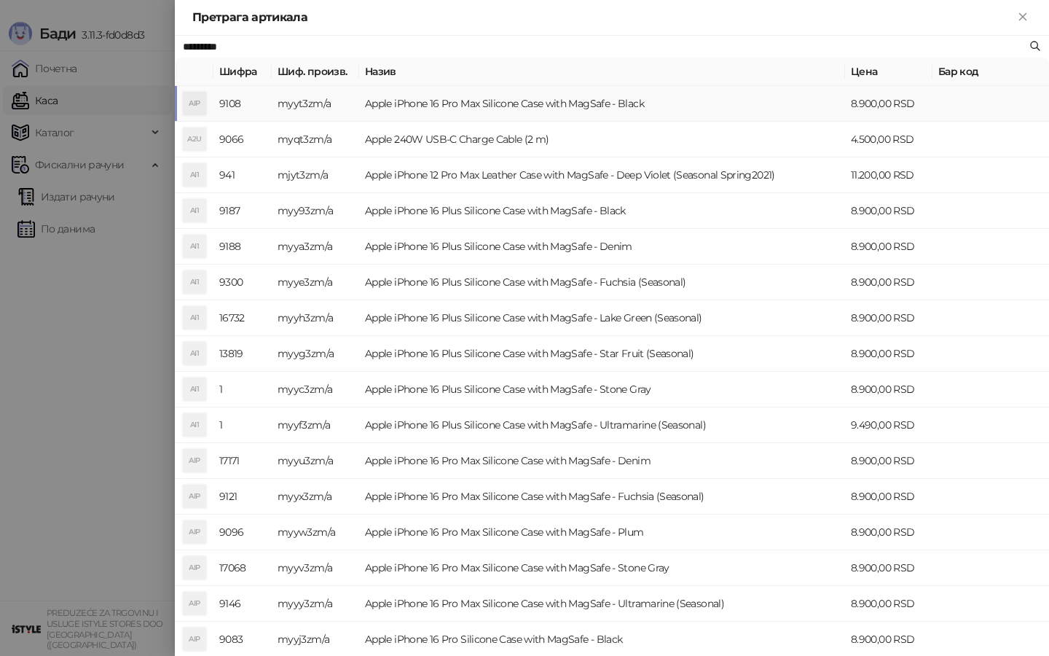 Image resolution: width=1049 pixels, height=656 pixels. What do you see at coordinates (243, 211) in the screenshot?
I see `td: 9187` at bounding box center [243, 211].